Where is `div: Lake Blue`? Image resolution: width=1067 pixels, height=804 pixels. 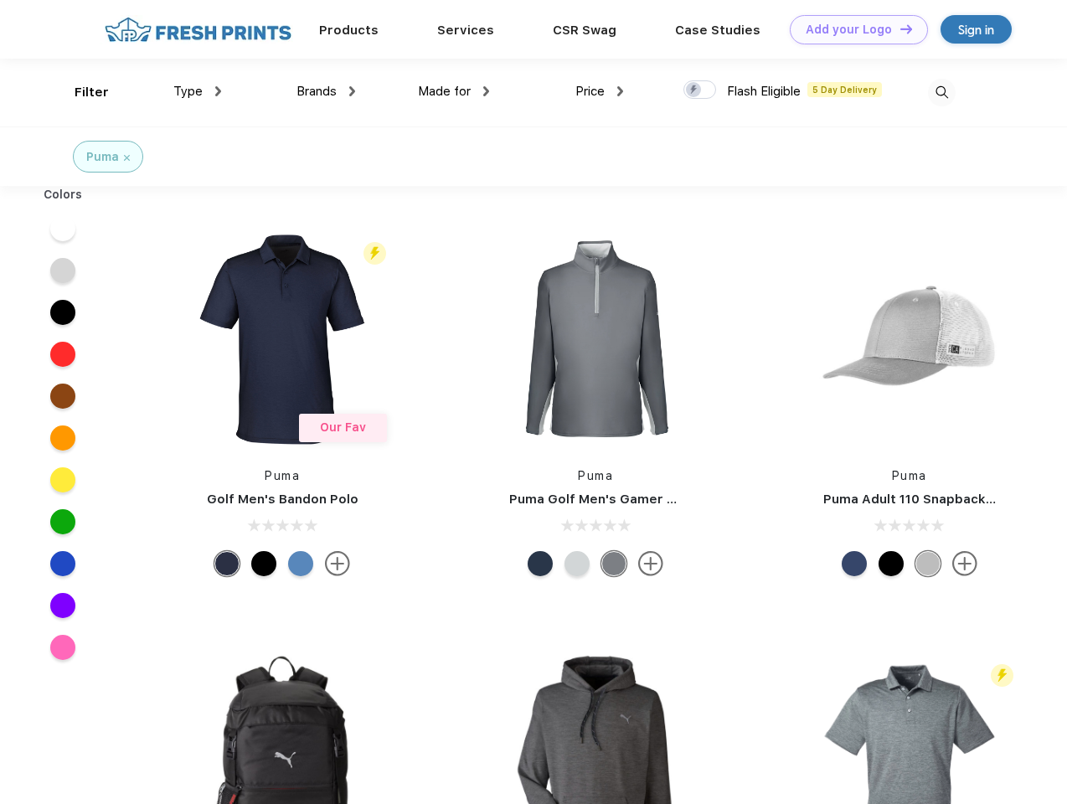 div: Lake Blue is located at coordinates (301, 564).